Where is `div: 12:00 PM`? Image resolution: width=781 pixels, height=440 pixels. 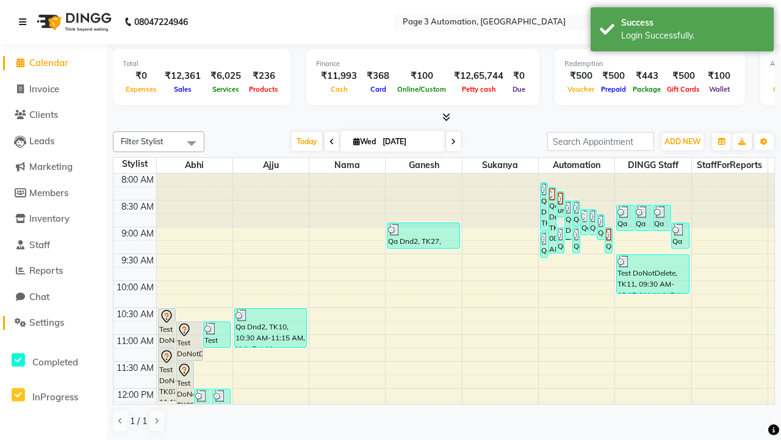 div: 12:00 PM is located at coordinates (136, 394).